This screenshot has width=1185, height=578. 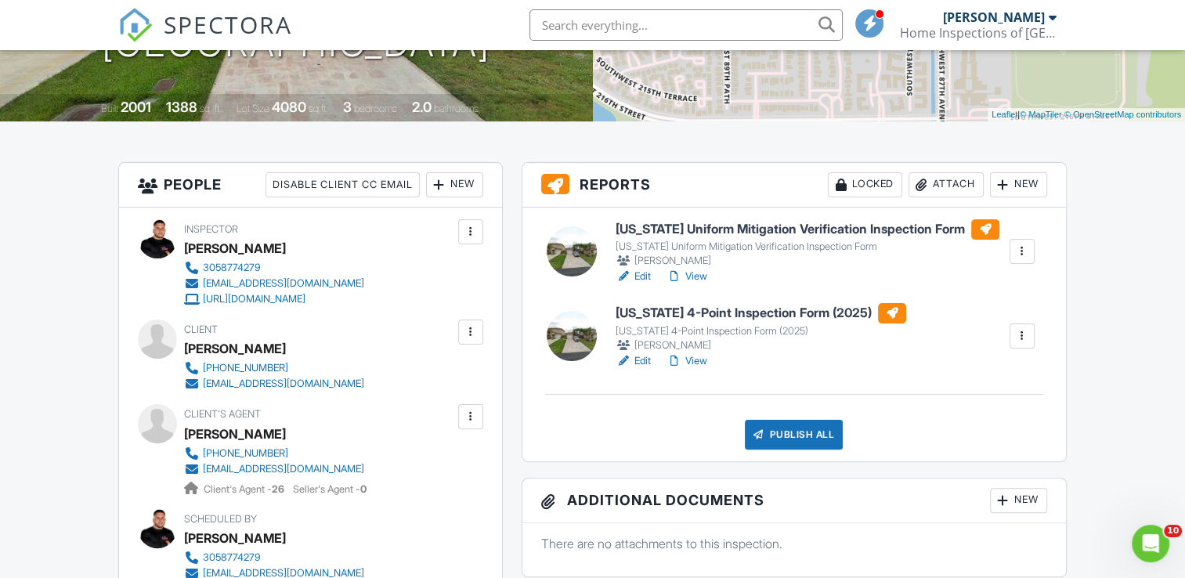 What do you see at coordinates (978, 33) in the screenshot?
I see `div: Home Inspections of Southeast FL, Inc.` at bounding box center [978, 33].